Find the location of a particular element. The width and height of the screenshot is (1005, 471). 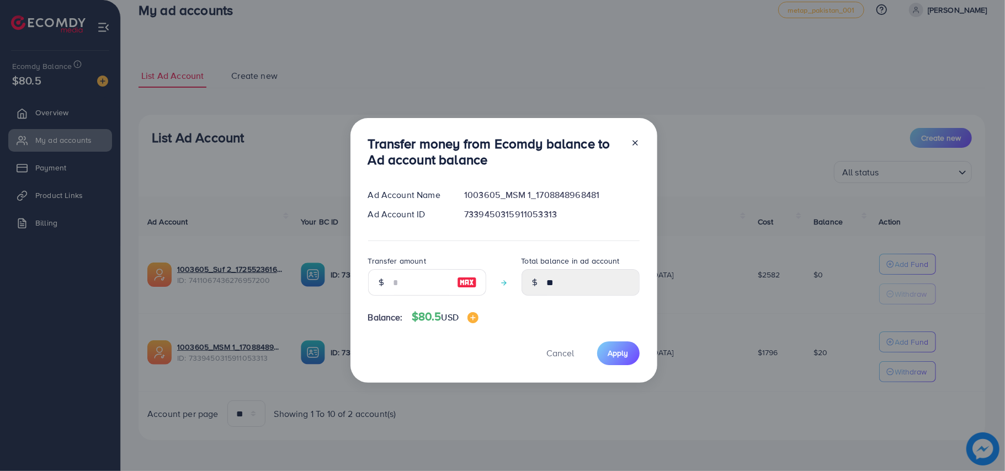

span: Cancel is located at coordinates (561, 353).